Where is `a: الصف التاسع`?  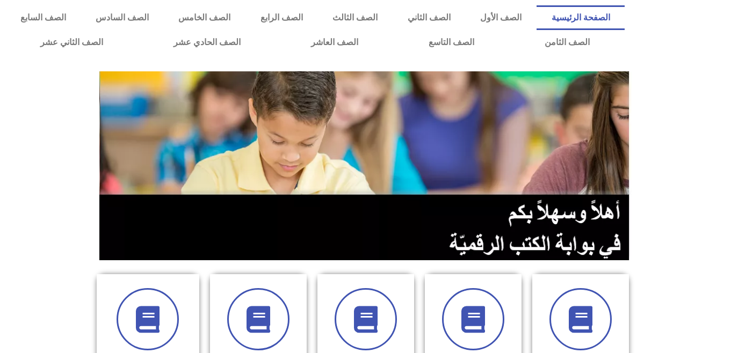
a: الصف التاسع is located at coordinates (452, 42).